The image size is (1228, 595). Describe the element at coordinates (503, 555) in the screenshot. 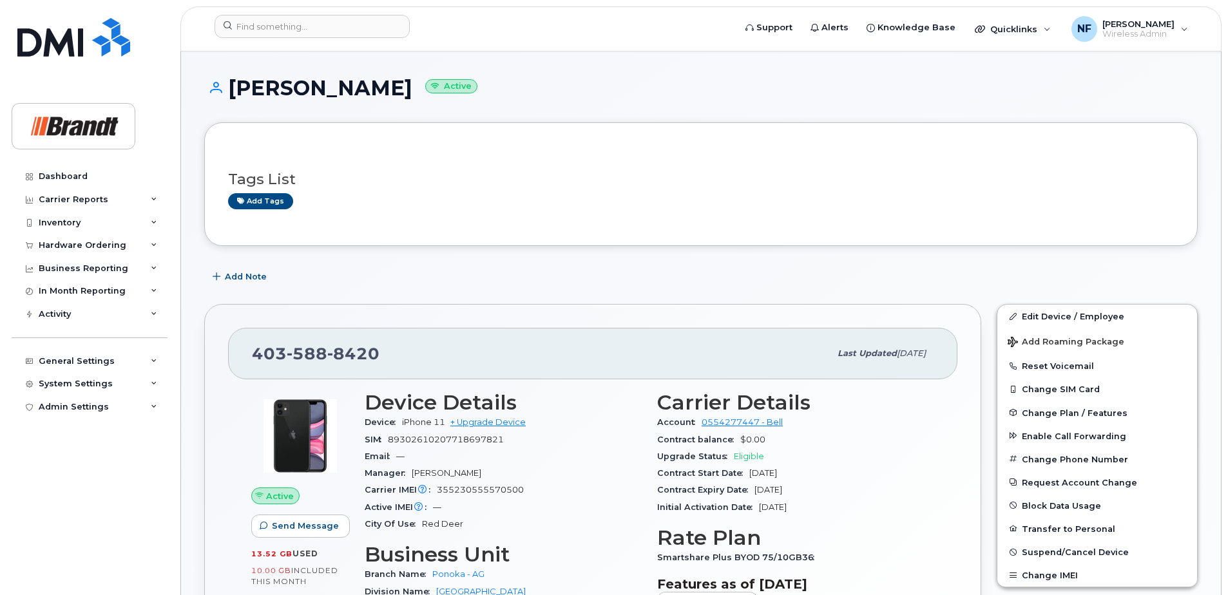

I see `h3: Business Unit` at that location.